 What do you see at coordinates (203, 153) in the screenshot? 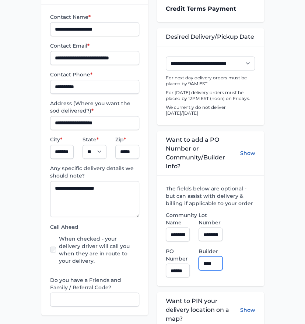
I see `span: Want to add a PO Number or Community/Builder Info?` at bounding box center [203, 153].